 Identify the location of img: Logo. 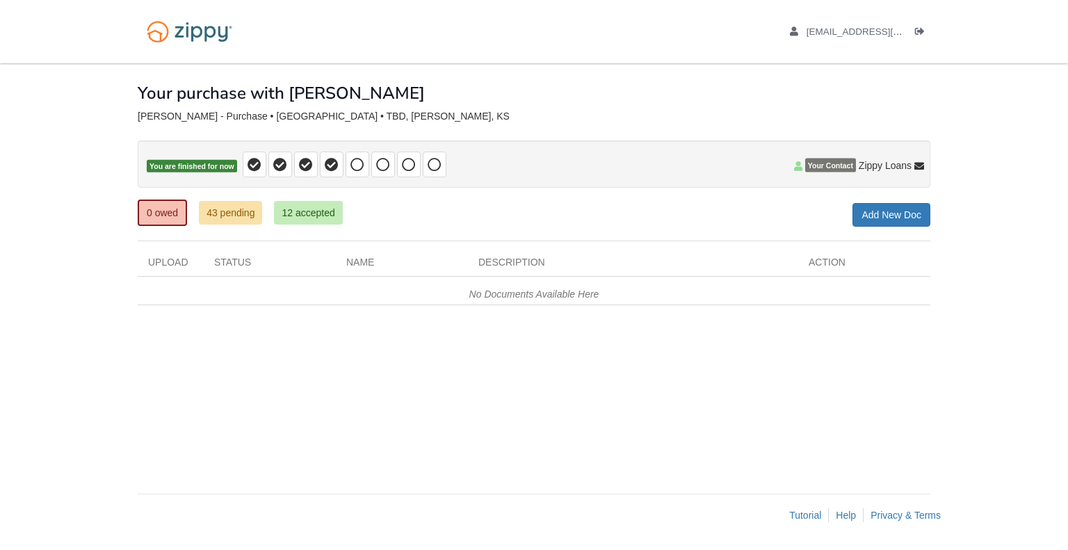
(189, 31).